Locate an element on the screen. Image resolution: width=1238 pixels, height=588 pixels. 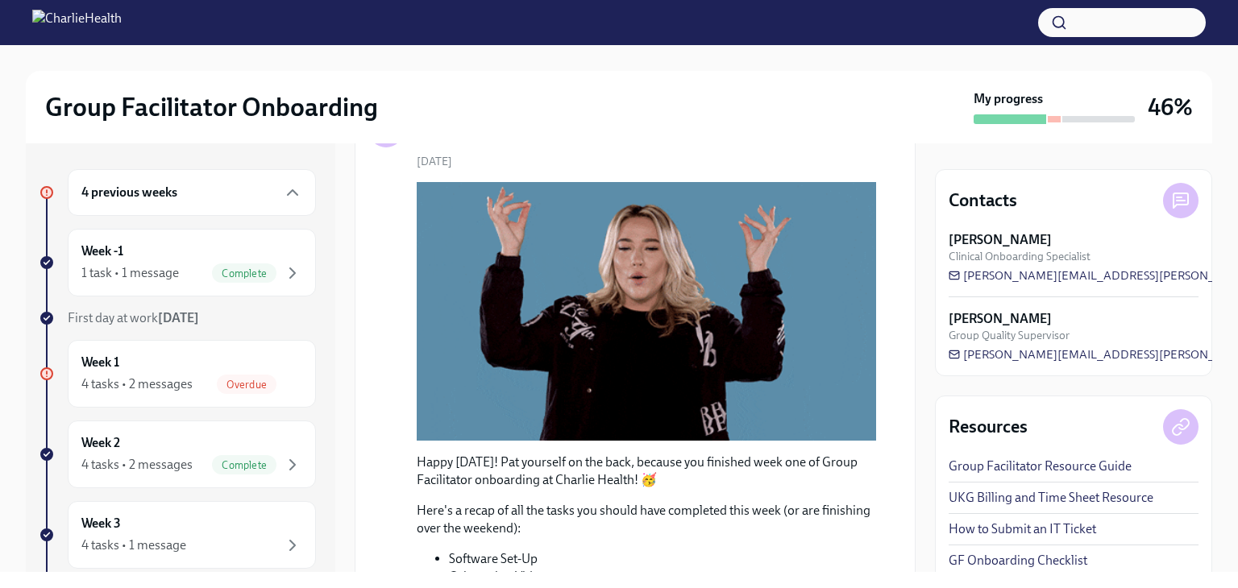
h6: Week 1 is located at coordinates (100, 363).